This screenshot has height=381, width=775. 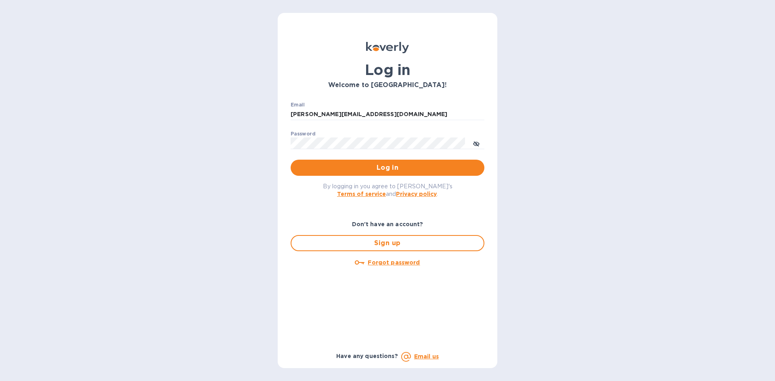 What do you see at coordinates (387, 243) in the screenshot?
I see `span: Sign up` at bounding box center [387, 243].